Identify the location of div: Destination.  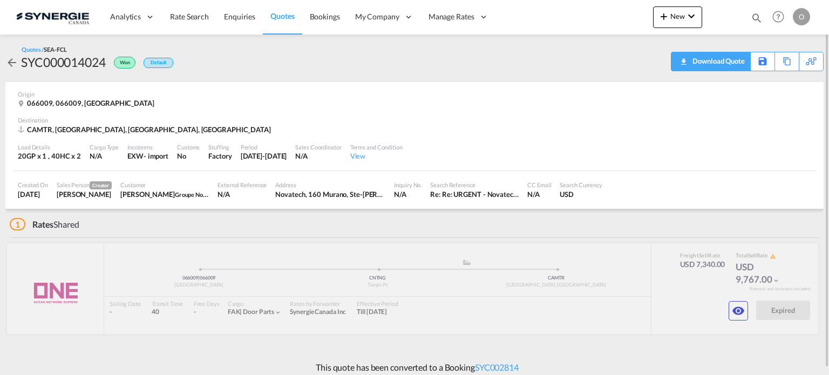
(414, 120).